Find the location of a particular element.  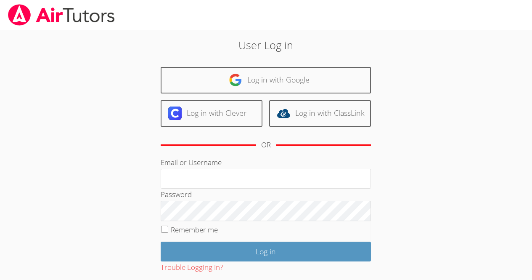

label: Email or Username is located at coordinates (191, 162).